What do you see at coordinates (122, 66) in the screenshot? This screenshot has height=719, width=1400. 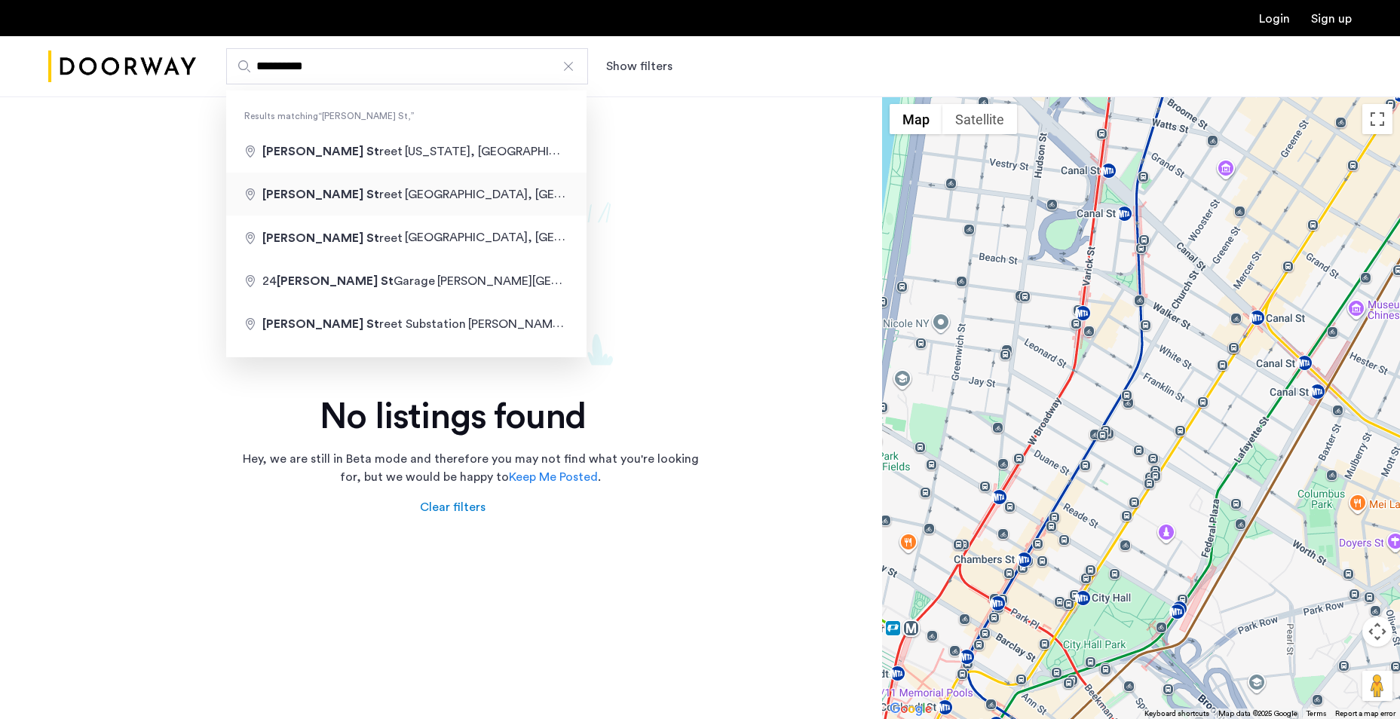 I see `img: logo` at bounding box center [122, 66].